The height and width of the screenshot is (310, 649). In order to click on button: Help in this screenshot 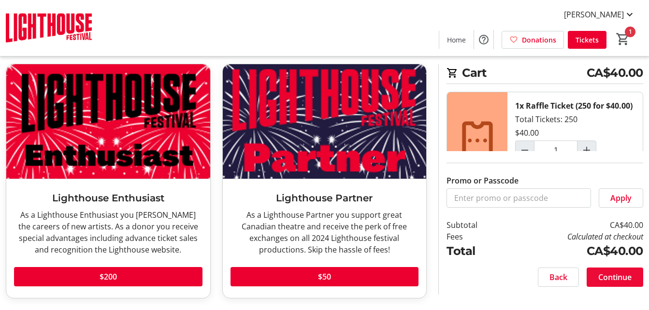, I will do `click(484, 40)`.